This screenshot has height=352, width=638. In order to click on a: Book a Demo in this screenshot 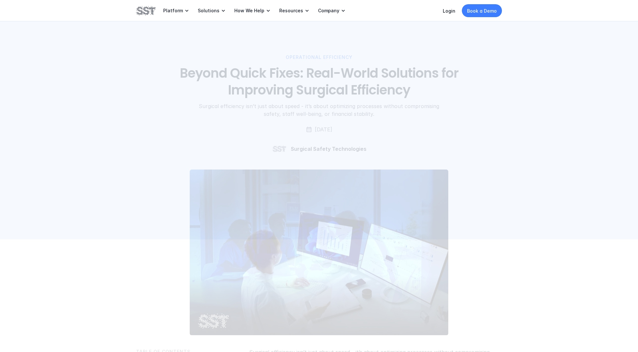, I will do `click(482, 11)`.